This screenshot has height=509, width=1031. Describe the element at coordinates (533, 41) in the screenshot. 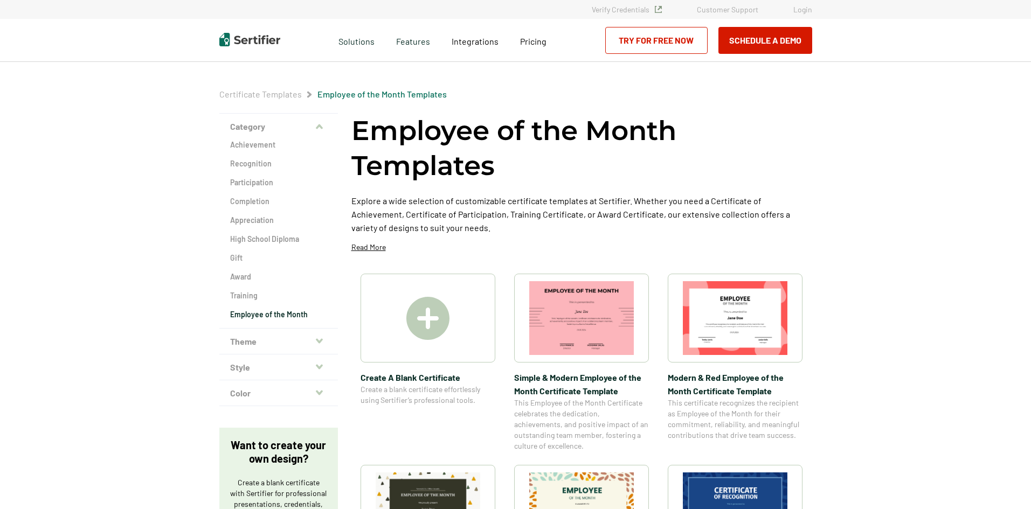

I see `span: Pricing` at that location.